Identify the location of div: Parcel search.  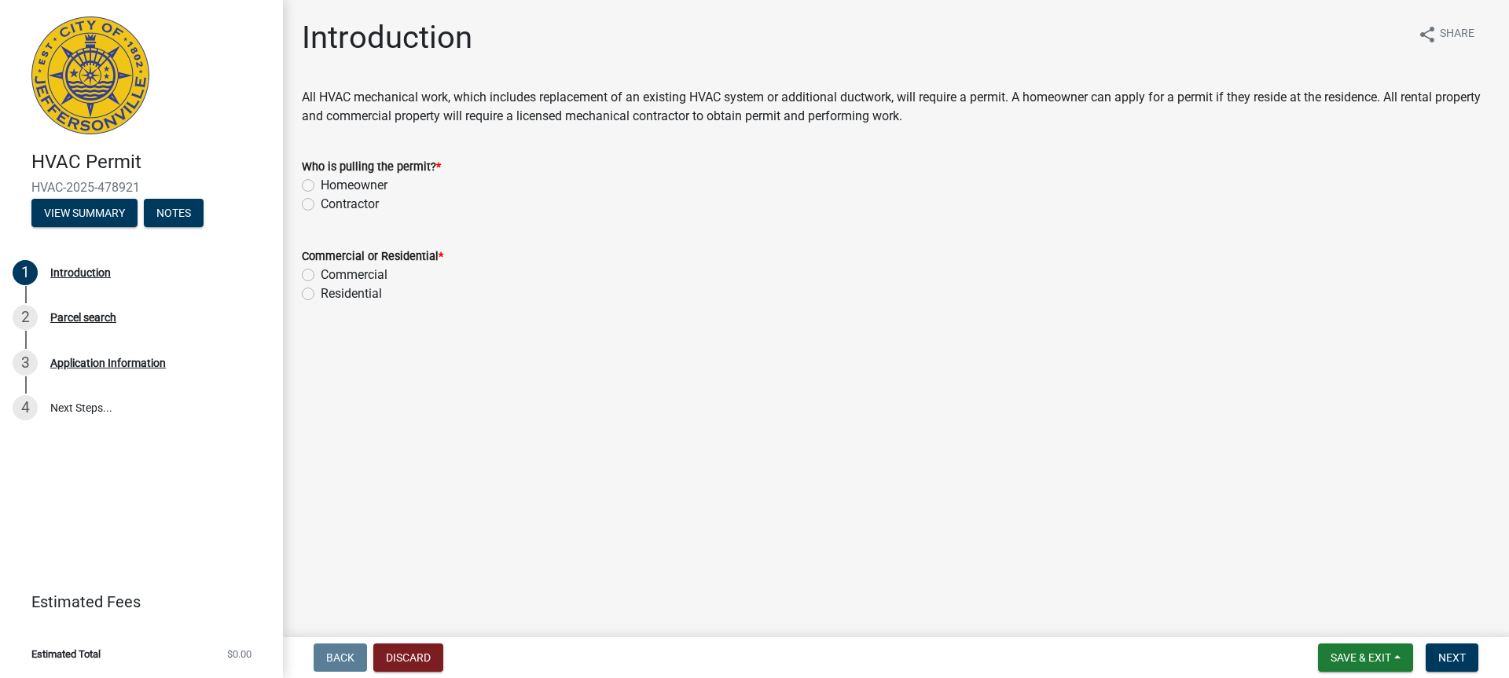
(83, 317).